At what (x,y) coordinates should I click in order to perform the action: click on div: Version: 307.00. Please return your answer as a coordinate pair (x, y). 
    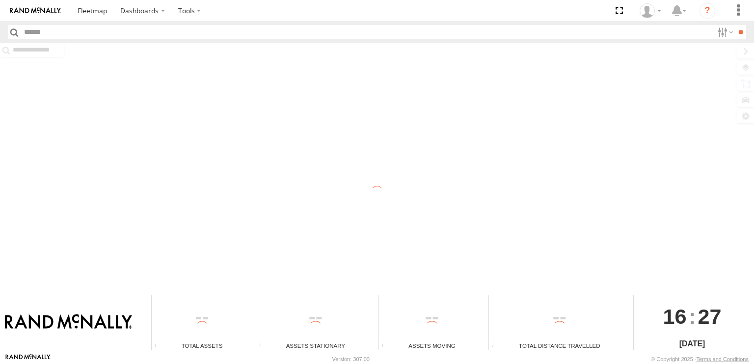
    Looking at the image, I should click on (351, 359).